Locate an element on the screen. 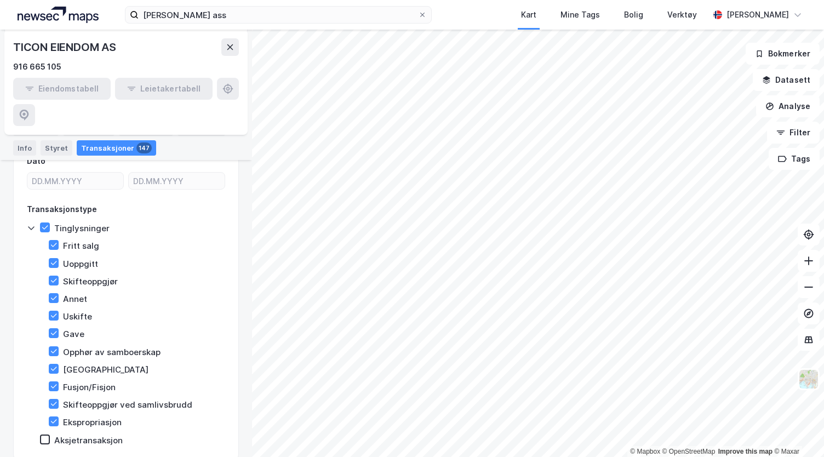 This screenshot has width=824, height=457. div: TICON EIENDOM AS is located at coordinates (66, 47).